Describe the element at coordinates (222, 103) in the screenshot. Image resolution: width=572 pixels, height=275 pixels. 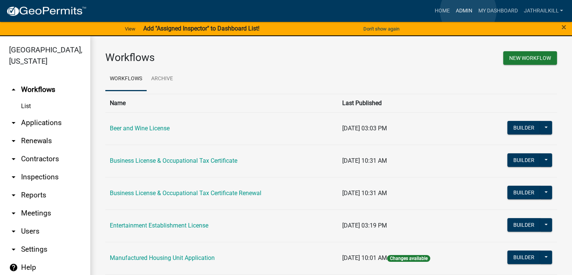
I see `th: Name` at that location.